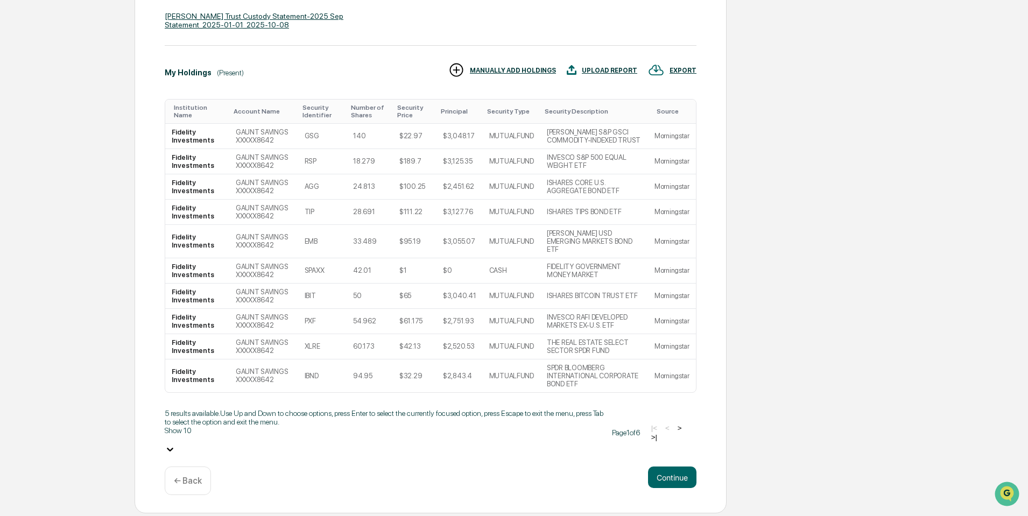  Describe the element at coordinates (370, 376) in the screenshot. I see `td: 94.95` at that location.